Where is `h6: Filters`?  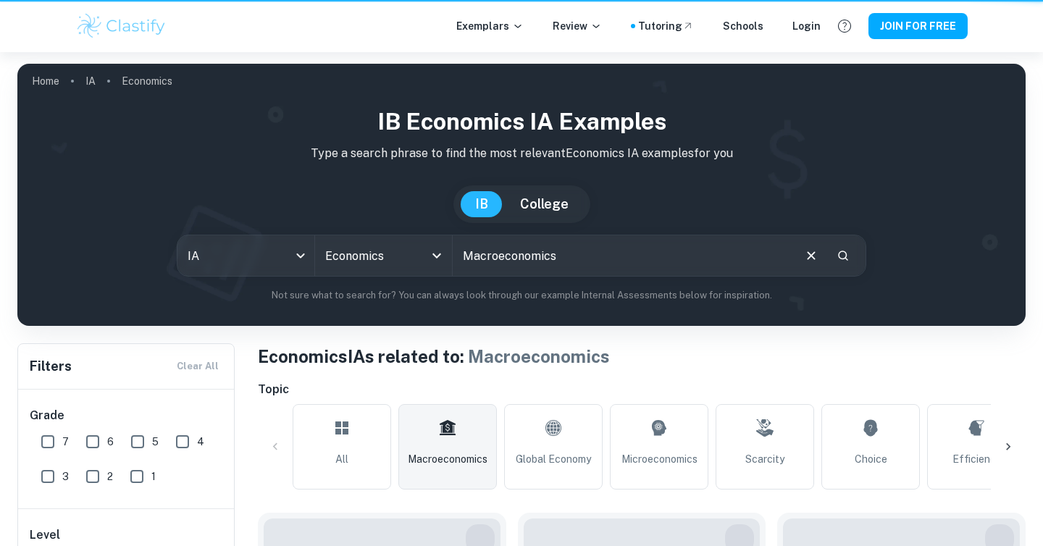 h6: Filters is located at coordinates (51, 367).